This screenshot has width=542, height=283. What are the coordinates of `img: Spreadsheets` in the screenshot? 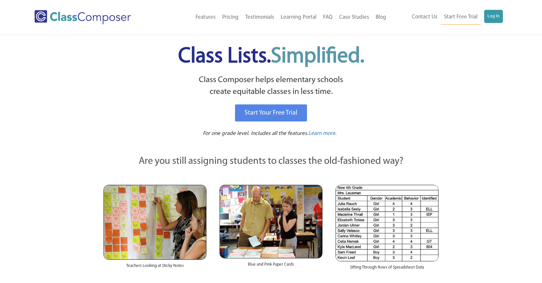 It's located at (387, 223).